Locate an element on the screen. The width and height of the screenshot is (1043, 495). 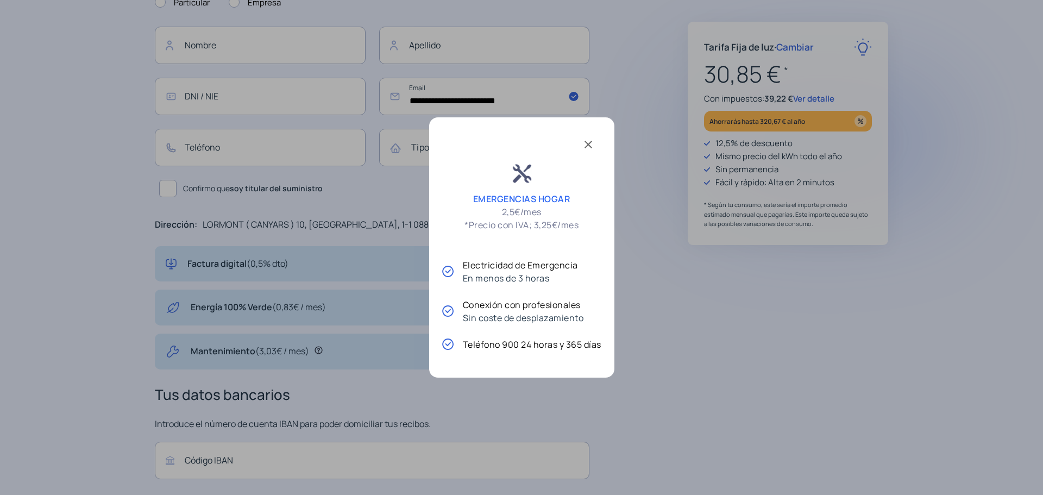
span: *Precio con IVA; 3,25€/mes is located at coordinates (522, 225).